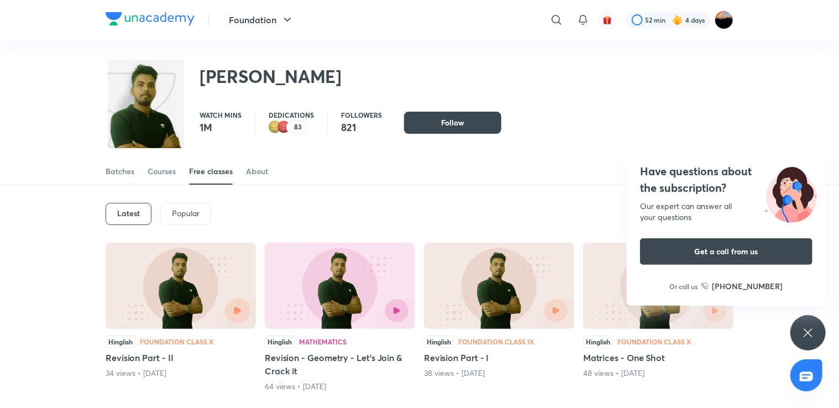 This screenshot has width=839, height=408. What do you see at coordinates (362, 115) in the screenshot?
I see `p: Followers` at bounding box center [362, 115].